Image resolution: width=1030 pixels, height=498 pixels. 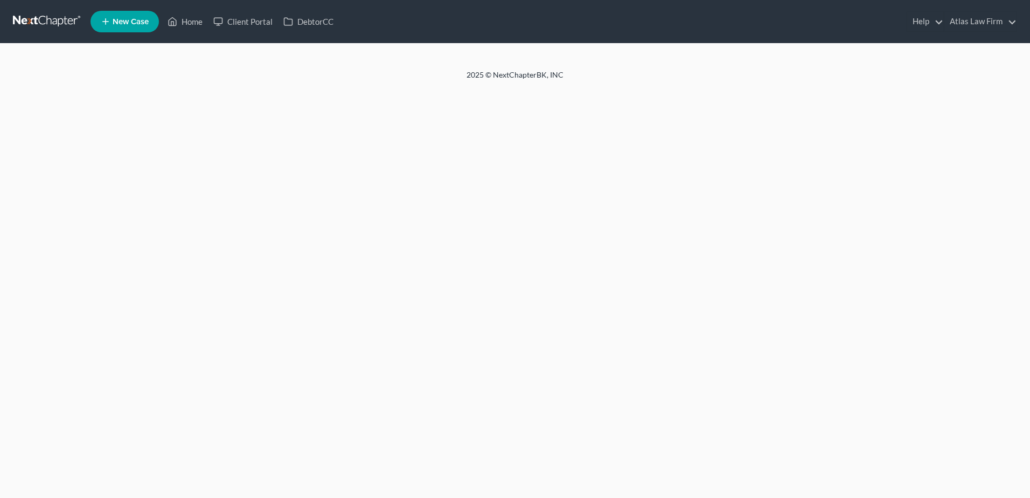 I want to click on a: DebtorCC, so click(x=308, y=22).